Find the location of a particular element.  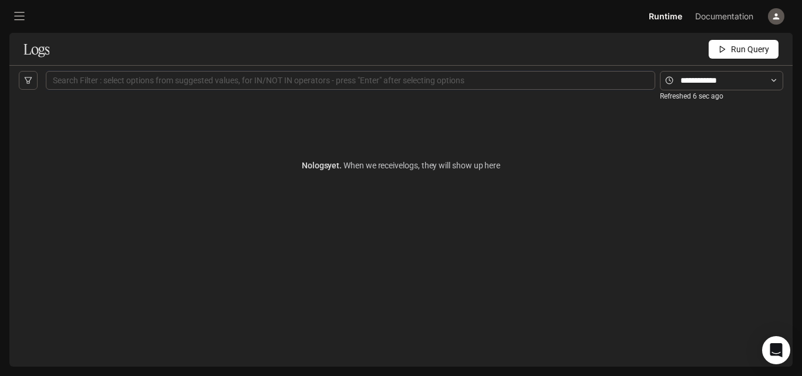

a: Documentation is located at coordinates (723, 16).